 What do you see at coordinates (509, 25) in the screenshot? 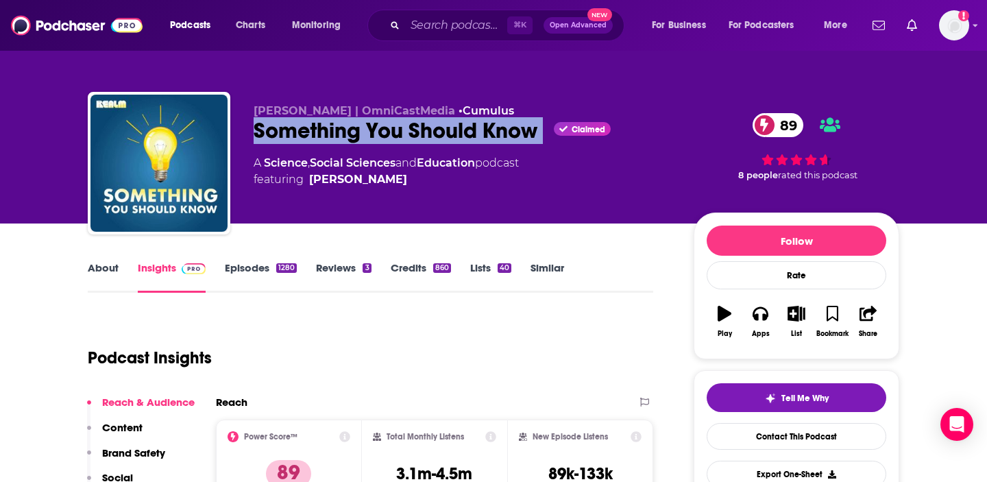
I see `div: Search podcasts, credits, & more...` at bounding box center [509, 25].